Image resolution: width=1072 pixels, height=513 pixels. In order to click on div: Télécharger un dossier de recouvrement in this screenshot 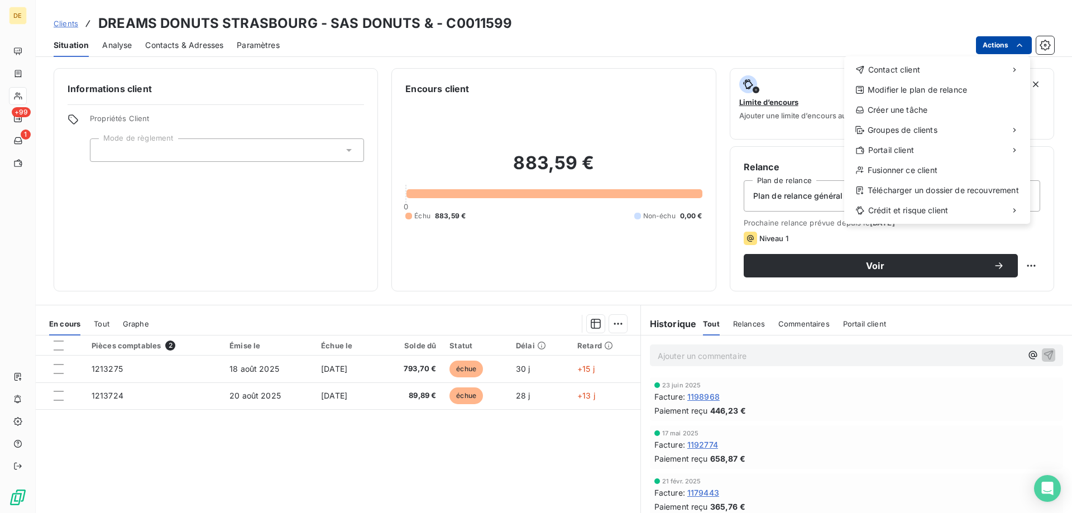, I will do `click(937, 190)`.